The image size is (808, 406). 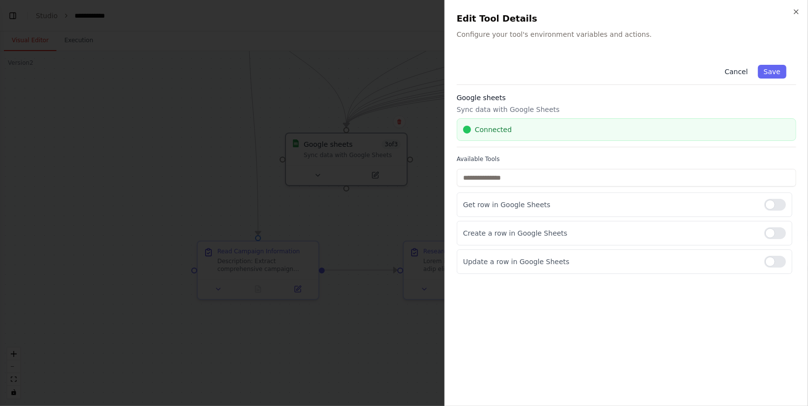 What do you see at coordinates (627, 109) in the screenshot?
I see `p: Sync data with Google Sheets` at bounding box center [627, 109].